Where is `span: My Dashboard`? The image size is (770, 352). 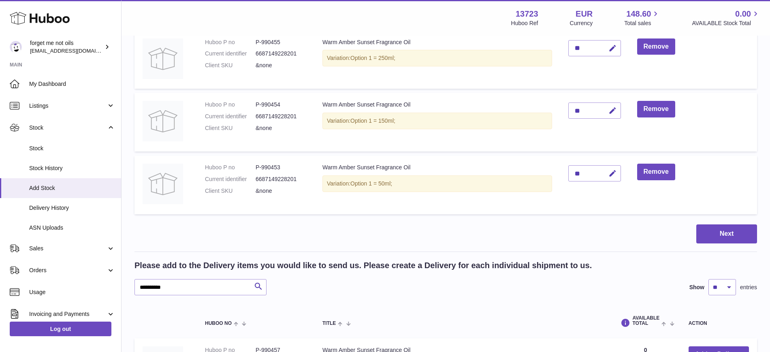
span: My Dashboard is located at coordinates (72, 84).